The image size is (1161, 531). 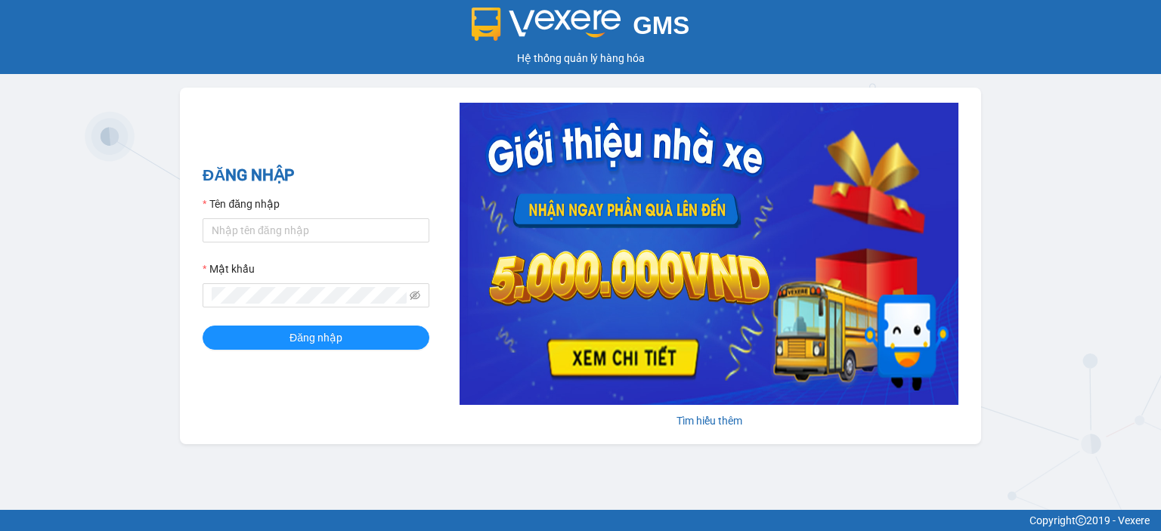 What do you see at coordinates (316, 230) in the screenshot?
I see `input: Tên đăng nhập` at bounding box center [316, 230].